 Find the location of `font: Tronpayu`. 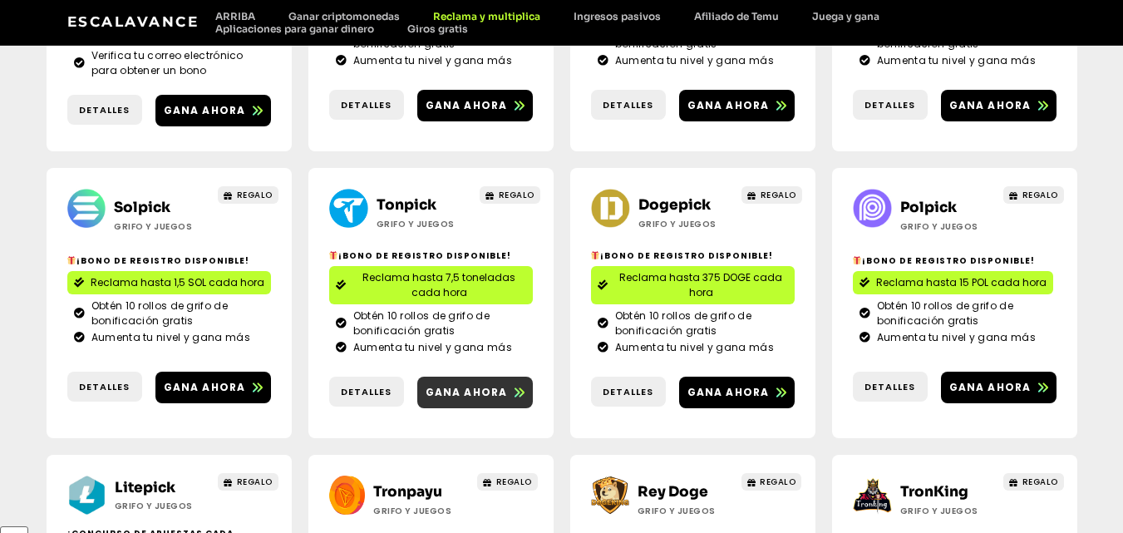

font: Tronpayu is located at coordinates (407, 491).